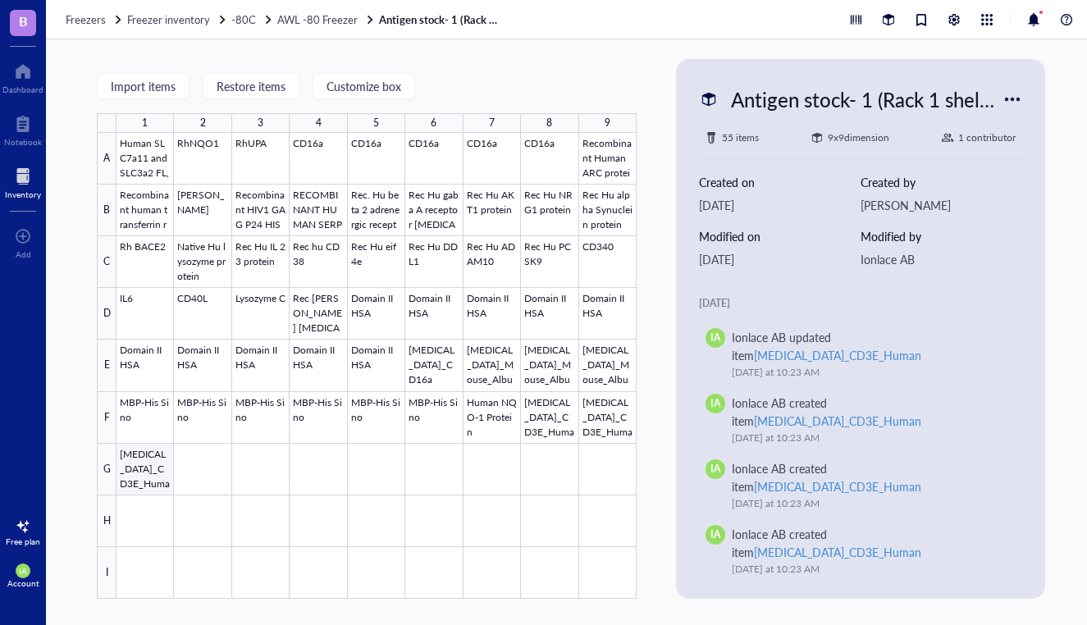 The height and width of the screenshot is (625, 1087). Describe the element at coordinates (177, 20) in the screenshot. I see `a: Freezer inventory` at that location.